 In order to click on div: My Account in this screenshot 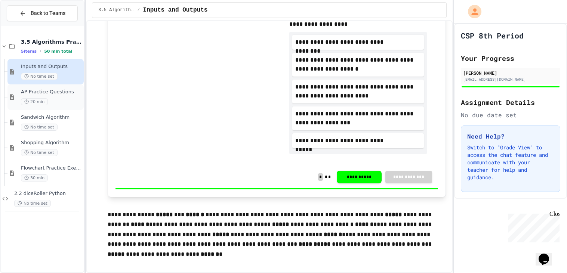, I will do `click(471, 12)`.